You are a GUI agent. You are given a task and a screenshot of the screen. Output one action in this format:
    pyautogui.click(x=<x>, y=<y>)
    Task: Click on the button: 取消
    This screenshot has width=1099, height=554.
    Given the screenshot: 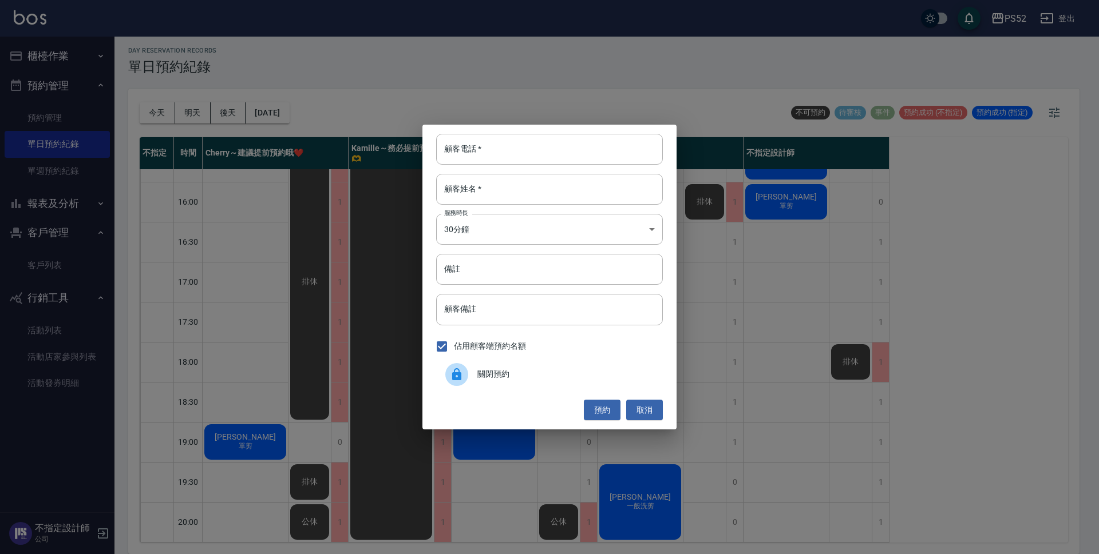 What is the action you would take?
    pyautogui.click(x=644, y=410)
    